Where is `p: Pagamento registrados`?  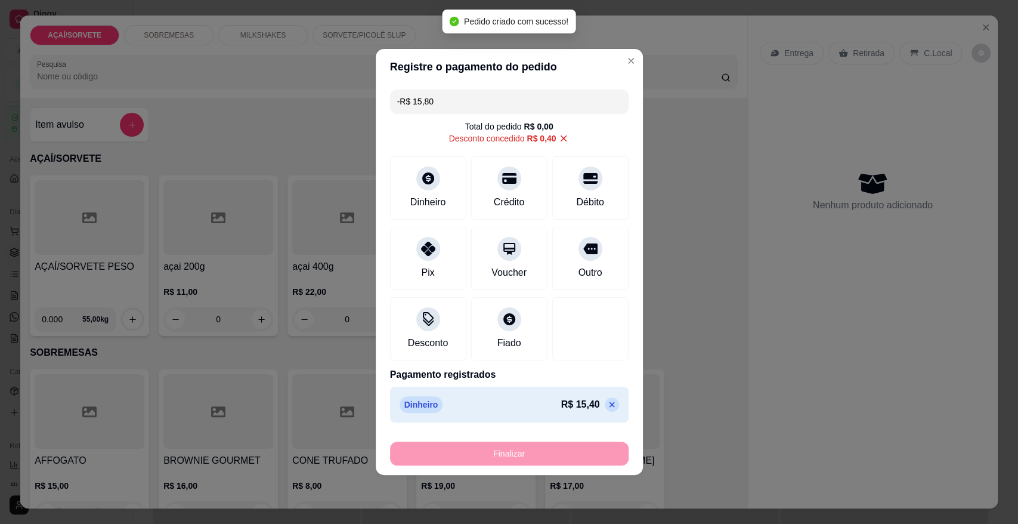 p: Pagamento registrados is located at coordinates (510, 375).